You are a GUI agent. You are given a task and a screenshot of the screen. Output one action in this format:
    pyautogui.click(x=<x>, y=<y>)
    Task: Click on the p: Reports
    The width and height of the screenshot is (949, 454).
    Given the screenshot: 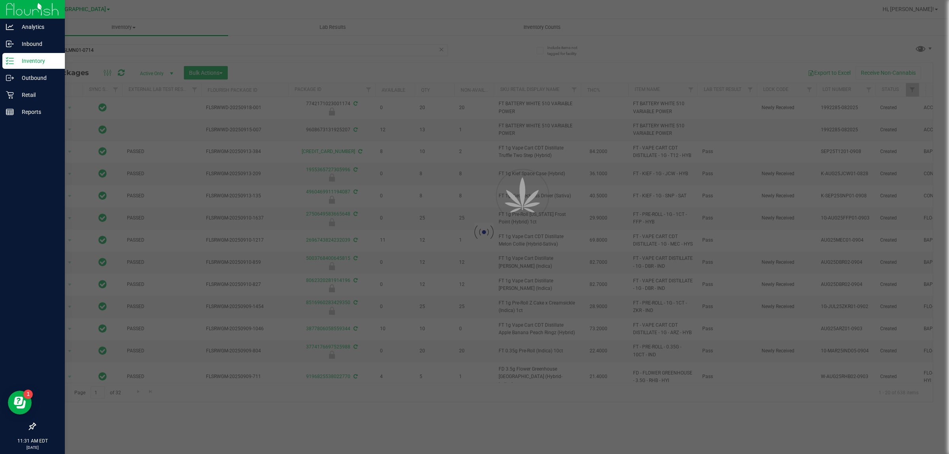 What is the action you would take?
    pyautogui.click(x=38, y=112)
    